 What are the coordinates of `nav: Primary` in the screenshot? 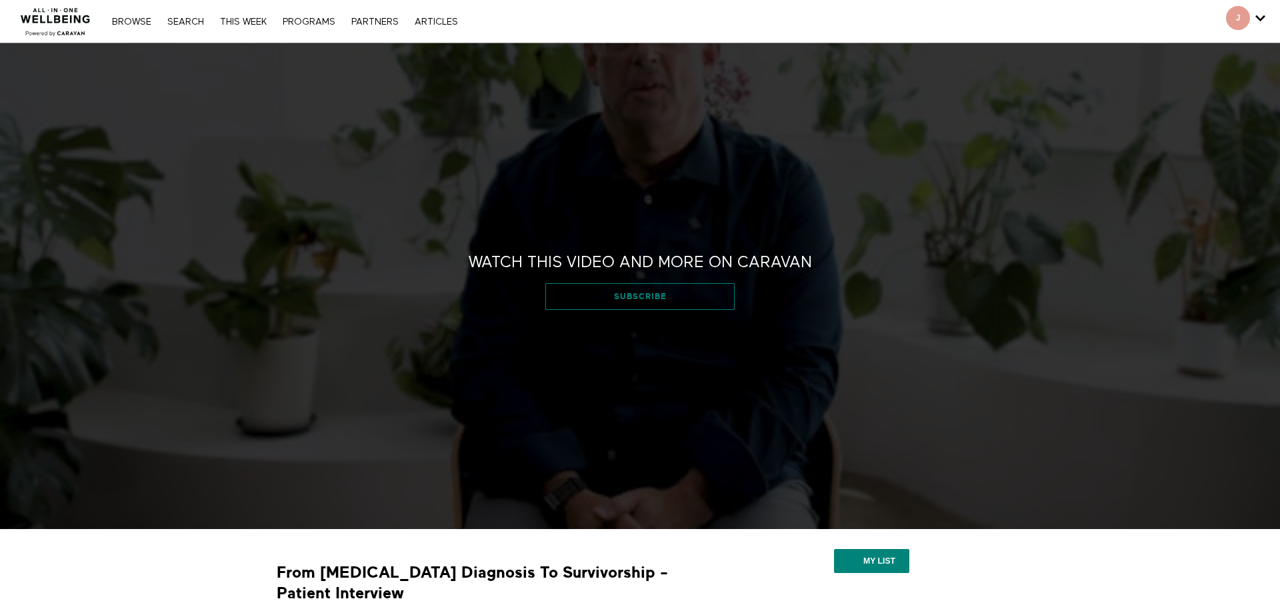 It's located at (285, 21).